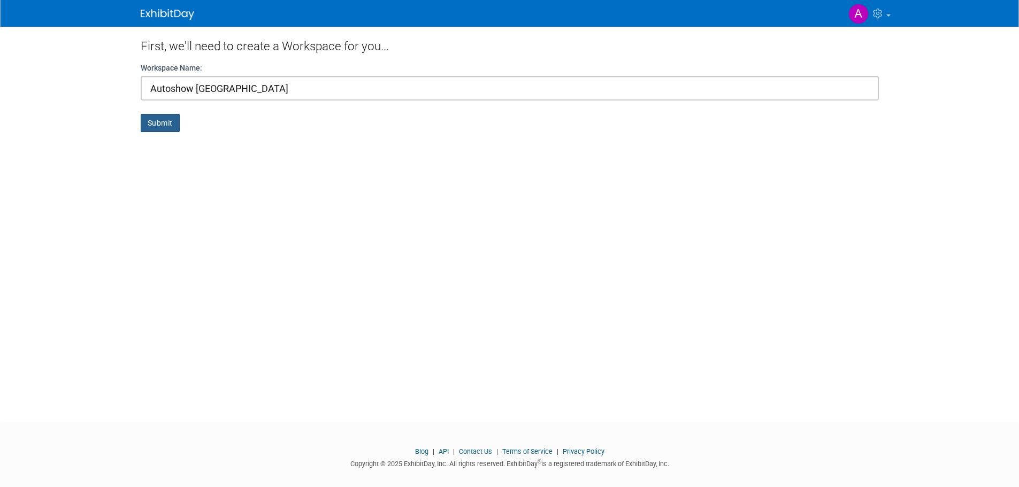 The width and height of the screenshot is (1019, 487). What do you see at coordinates (583, 451) in the screenshot?
I see `a: Privacy Policy` at bounding box center [583, 451].